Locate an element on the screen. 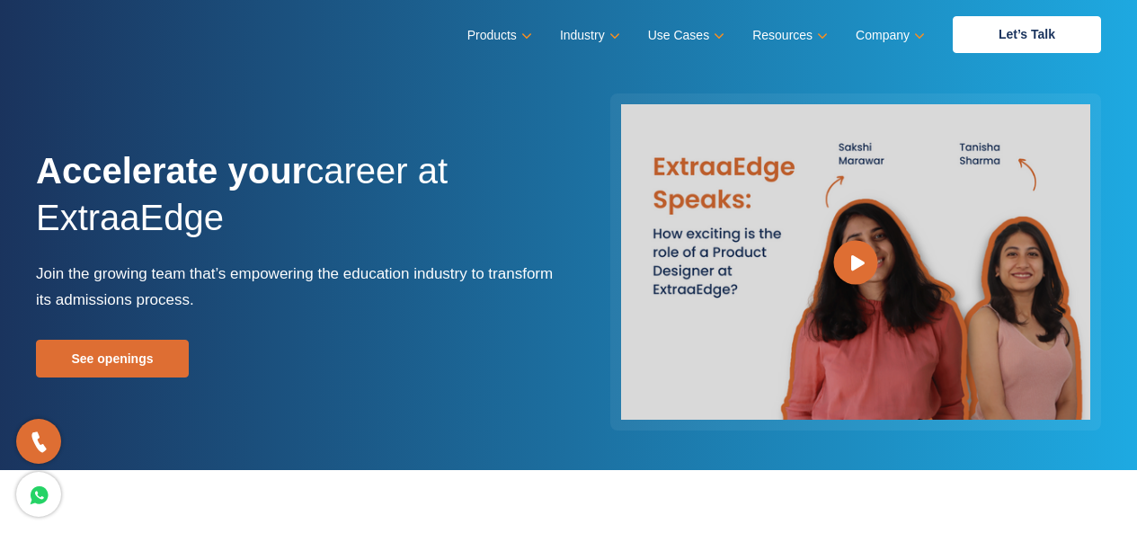  a: Use Cases is located at coordinates (684, 35).